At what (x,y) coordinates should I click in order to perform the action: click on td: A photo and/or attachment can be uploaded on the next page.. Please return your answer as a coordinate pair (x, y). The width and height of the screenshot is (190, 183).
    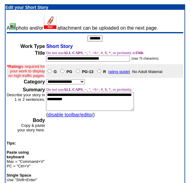
    Looking at the image, I should click on (95, 23).